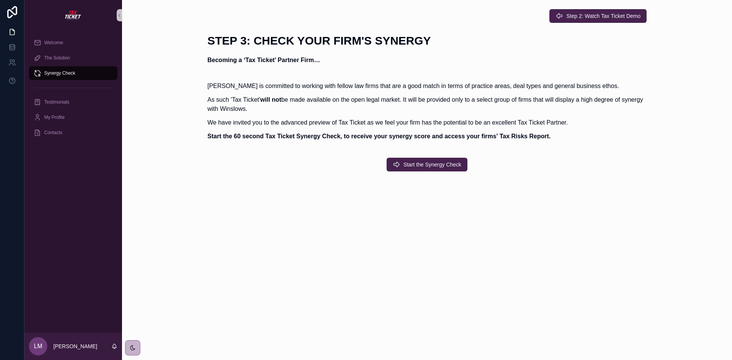 The width and height of the screenshot is (732, 360). I want to click on strong: Start the 60 second Tax Ticket Synergy Check, to receive your synergy score and access your firms..., so click(379, 136).